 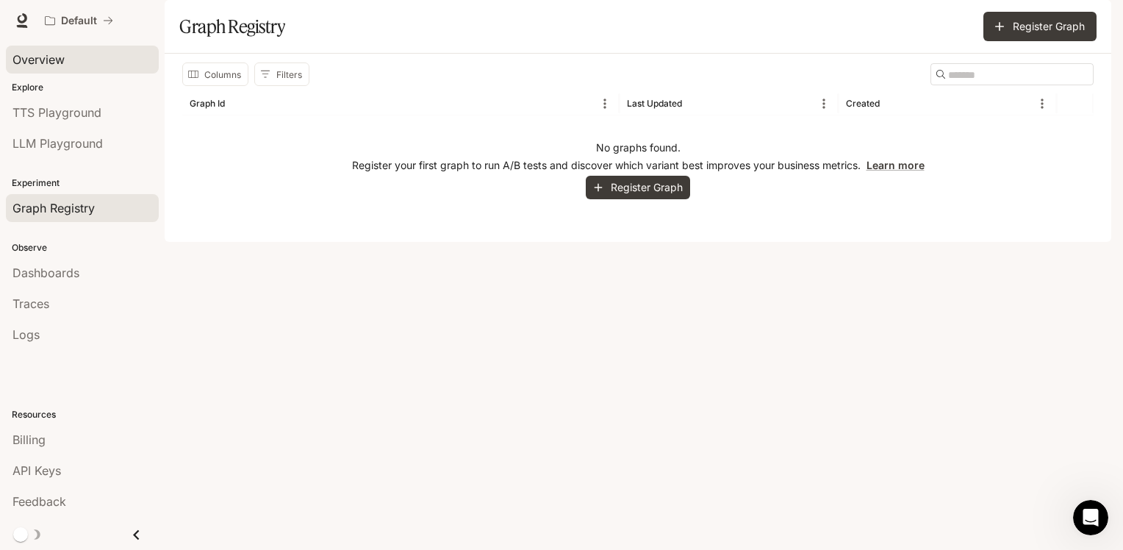 What do you see at coordinates (654, 103) in the screenshot?
I see `div: Last Updated` at bounding box center [654, 103].